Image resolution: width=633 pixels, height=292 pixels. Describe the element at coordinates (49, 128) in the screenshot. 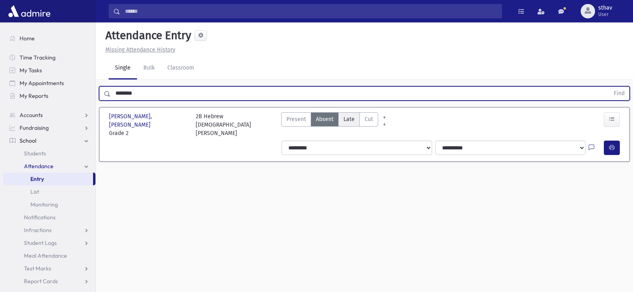

I see `a: Fundraising` at that location.